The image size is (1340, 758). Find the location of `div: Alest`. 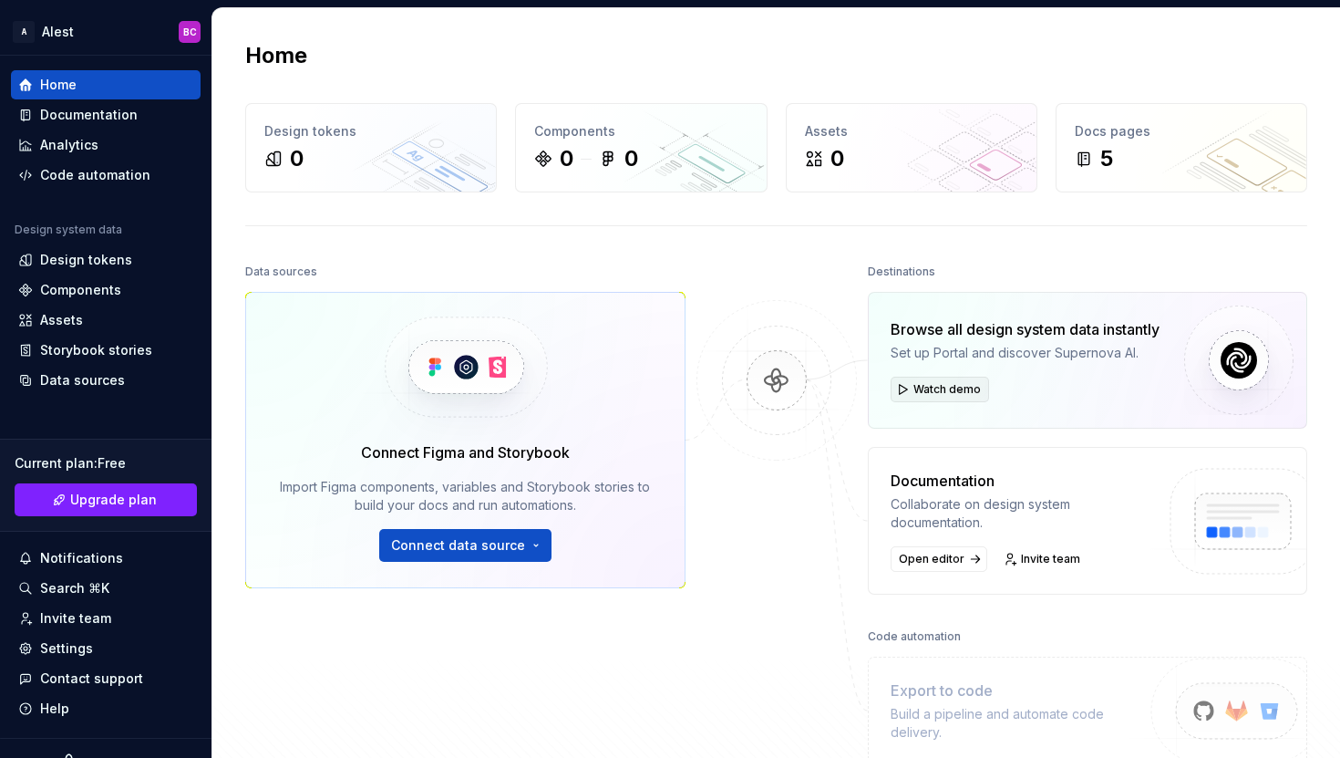

div: Alest is located at coordinates (57, 32).